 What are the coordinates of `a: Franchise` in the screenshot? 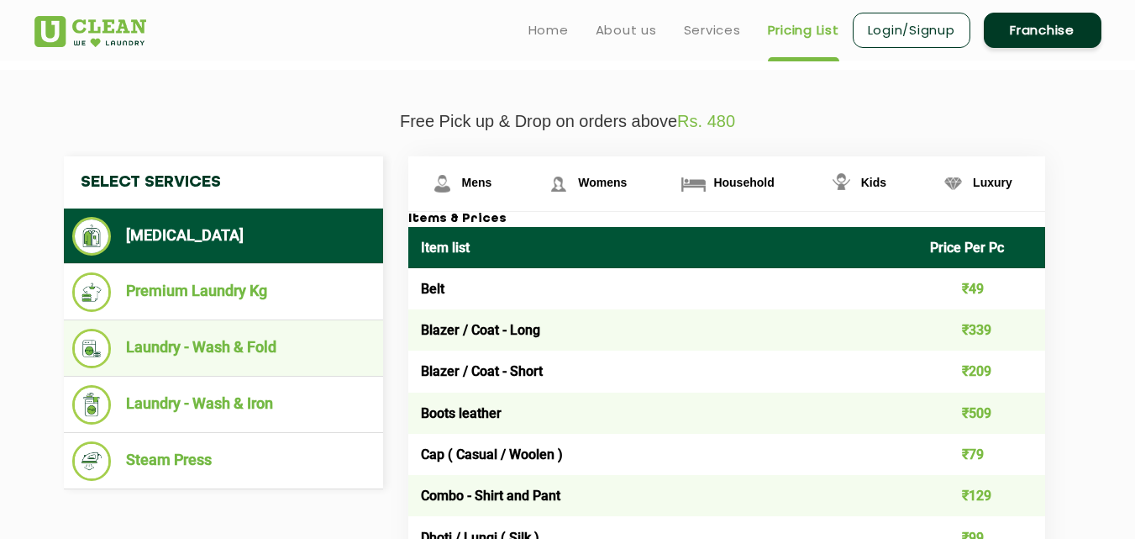 It's located at (1043, 30).